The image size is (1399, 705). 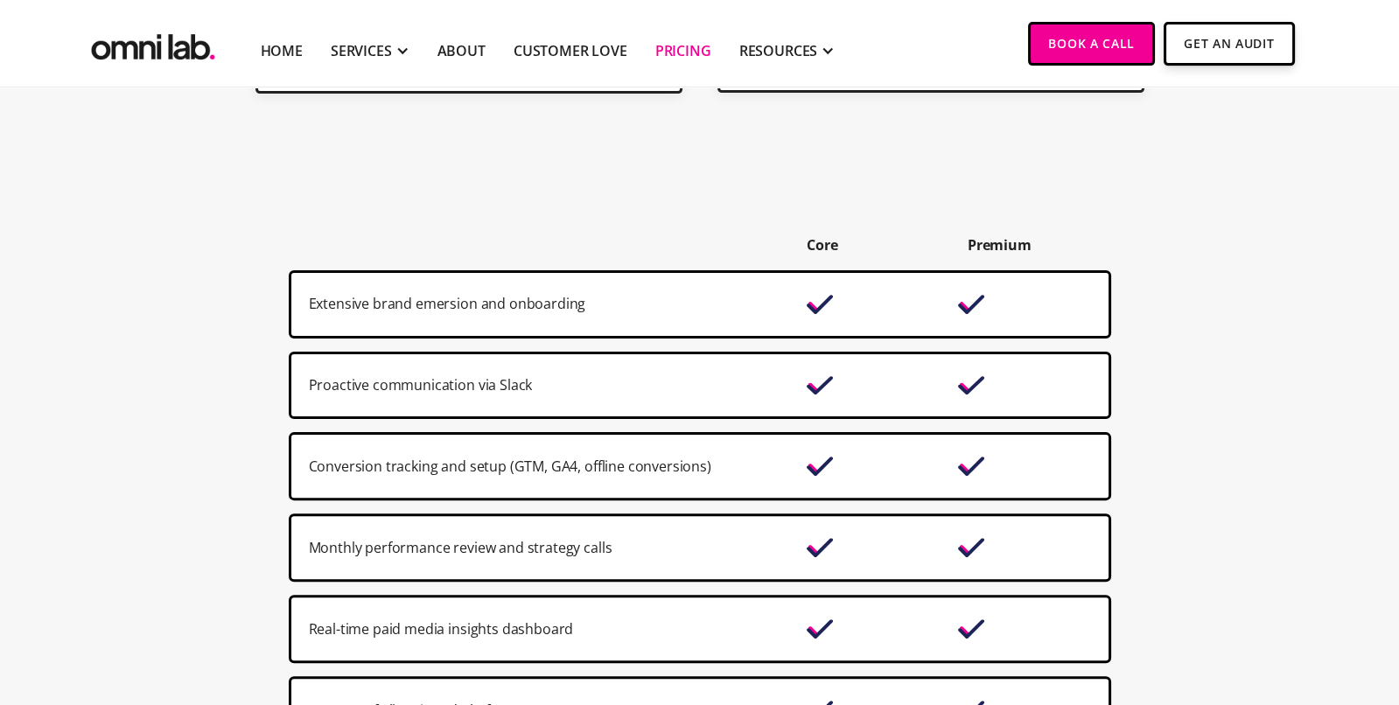 I want to click on div: Core, so click(x=878, y=245).